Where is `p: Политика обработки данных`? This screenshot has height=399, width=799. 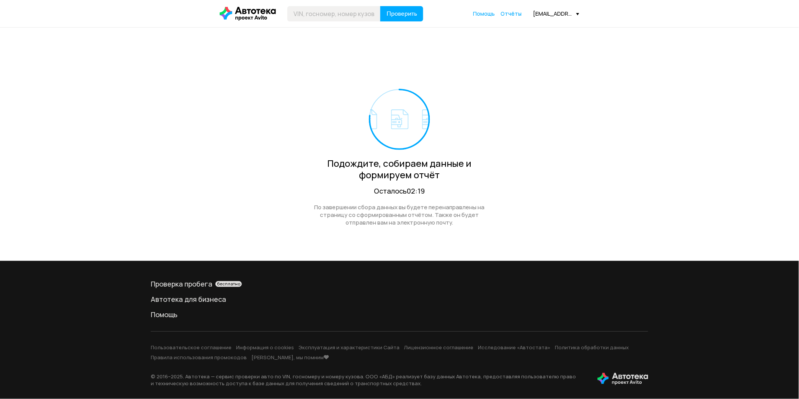
p: Политика обработки данных is located at coordinates (592, 347).